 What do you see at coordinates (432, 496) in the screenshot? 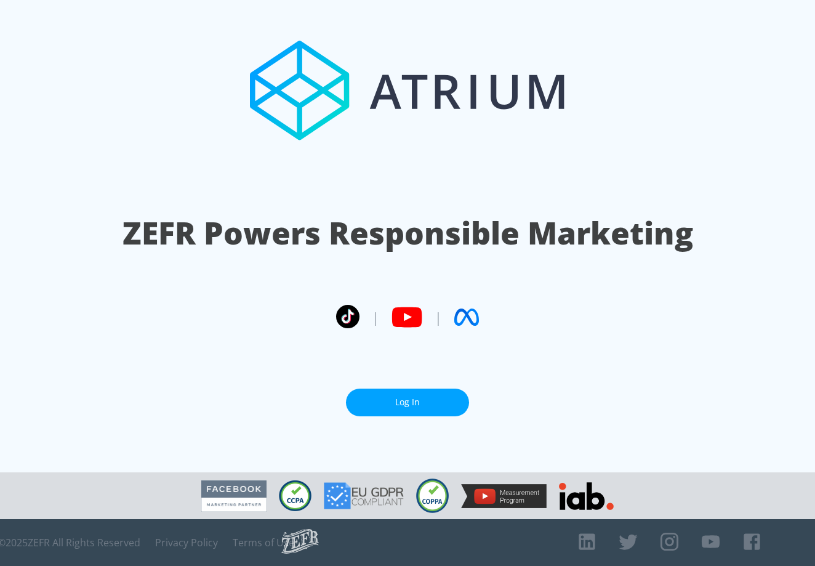
I see `img: COPPA Compliant` at bounding box center [432, 496].